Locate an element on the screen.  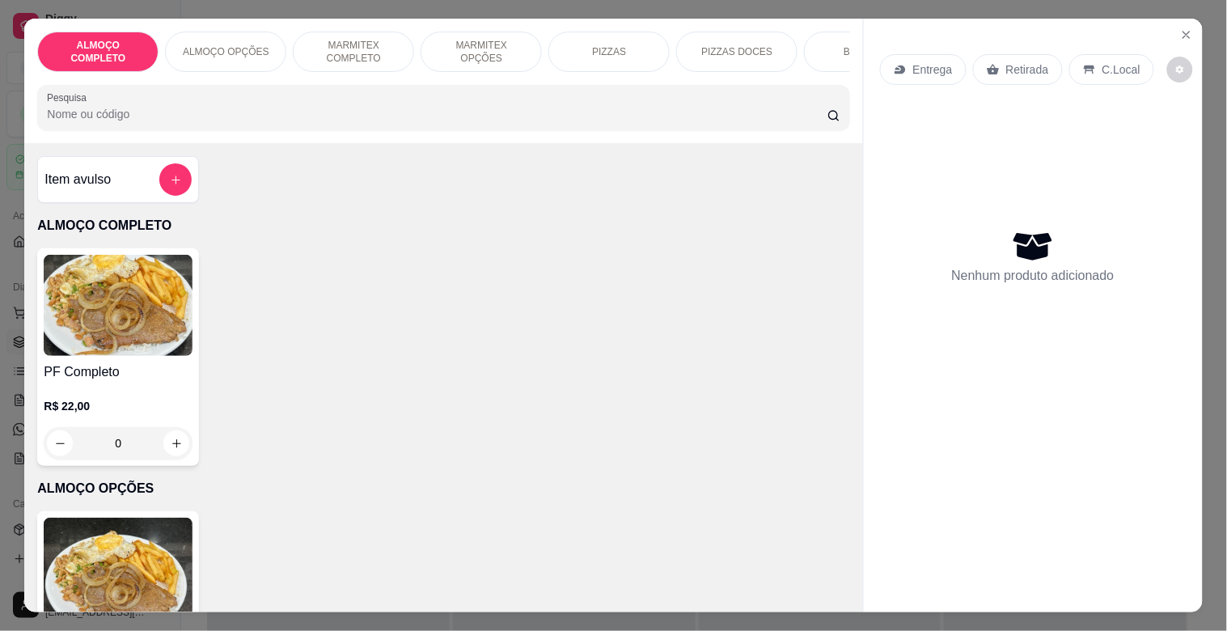
p: Retirada is located at coordinates (1027, 70).